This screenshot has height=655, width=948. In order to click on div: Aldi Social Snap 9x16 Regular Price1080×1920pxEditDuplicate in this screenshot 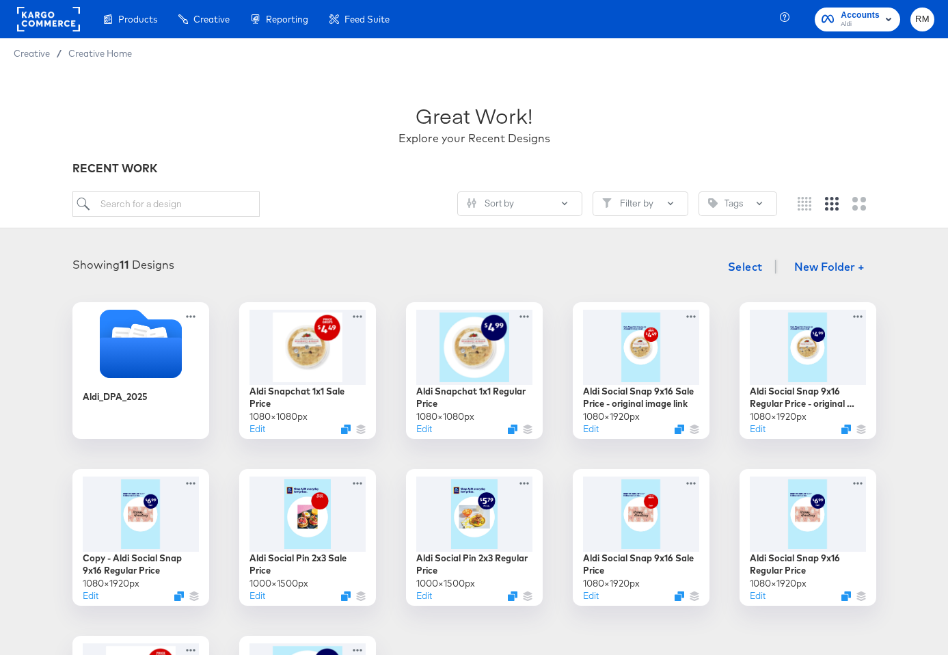, I will do `click(808, 537)`.